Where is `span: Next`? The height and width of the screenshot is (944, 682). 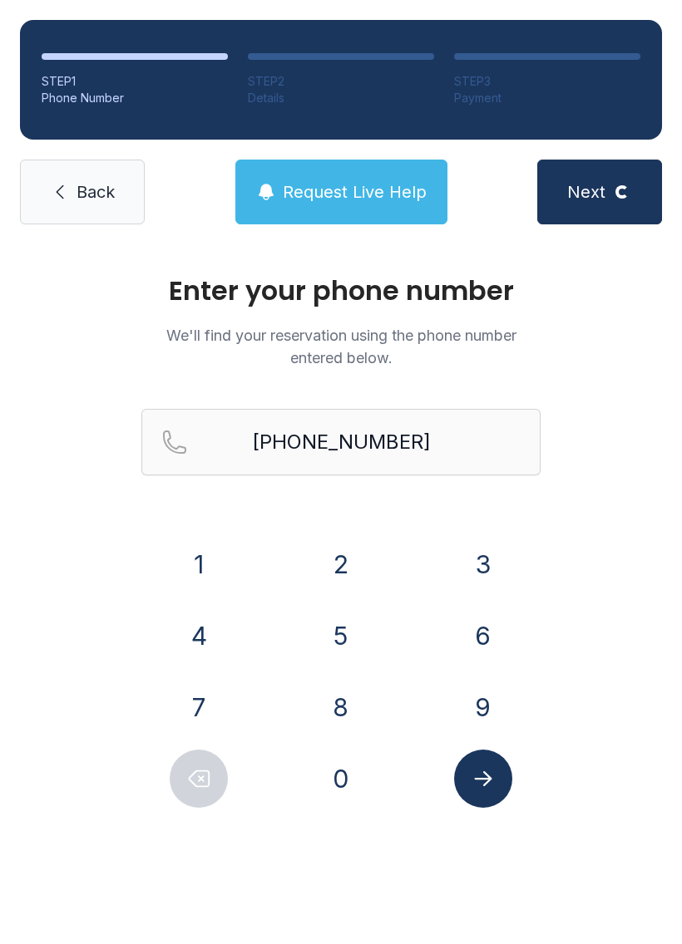
span: Next is located at coordinates (586, 192).